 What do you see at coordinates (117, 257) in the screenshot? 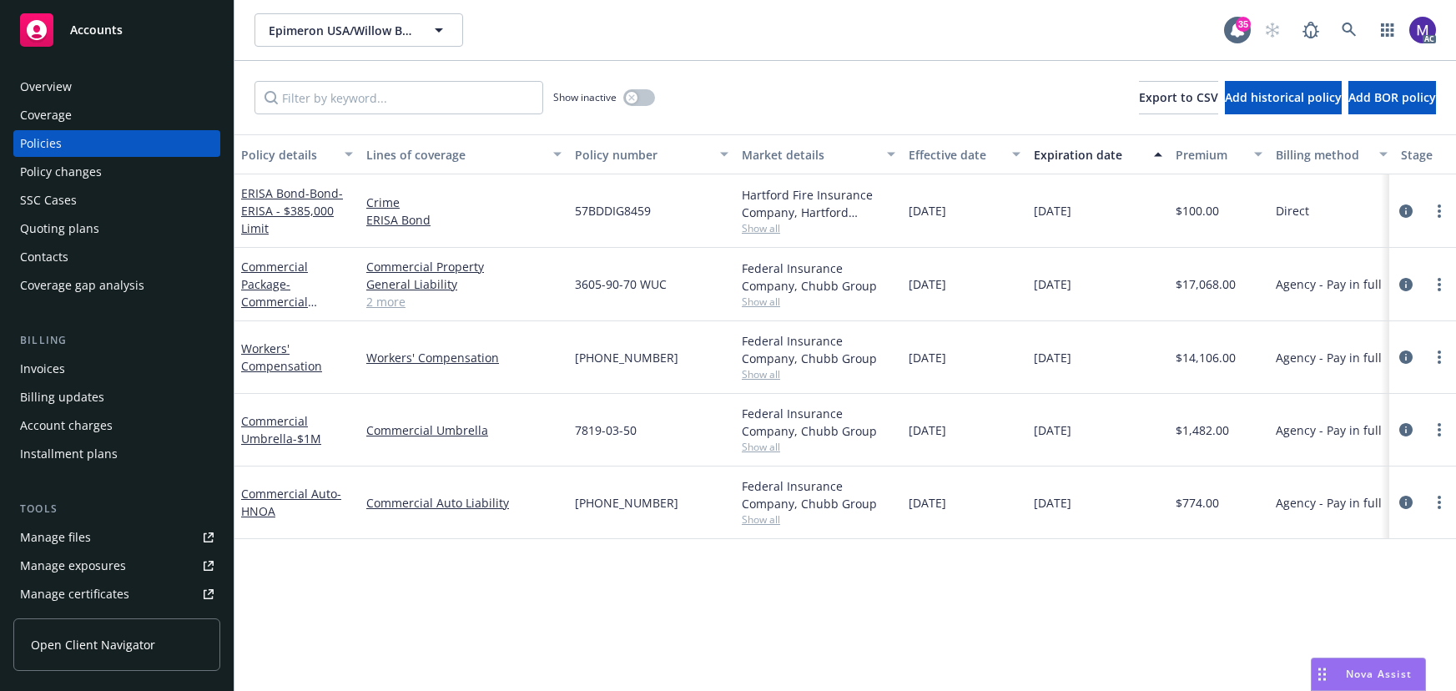
I see `a: Contacts` at bounding box center [117, 257].